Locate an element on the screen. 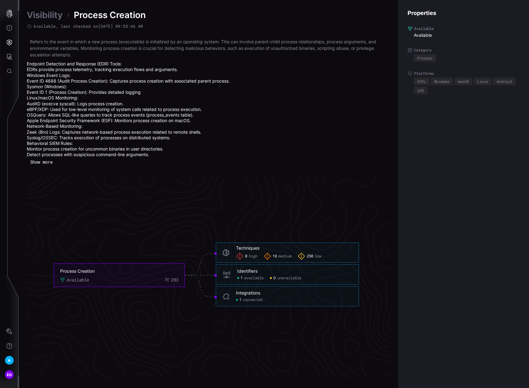 The height and width of the screenshot is (388, 529). li: eBPF/XDP: Used for low-level monitoring of system calls related to process execution. is located at coordinates (209, 109).